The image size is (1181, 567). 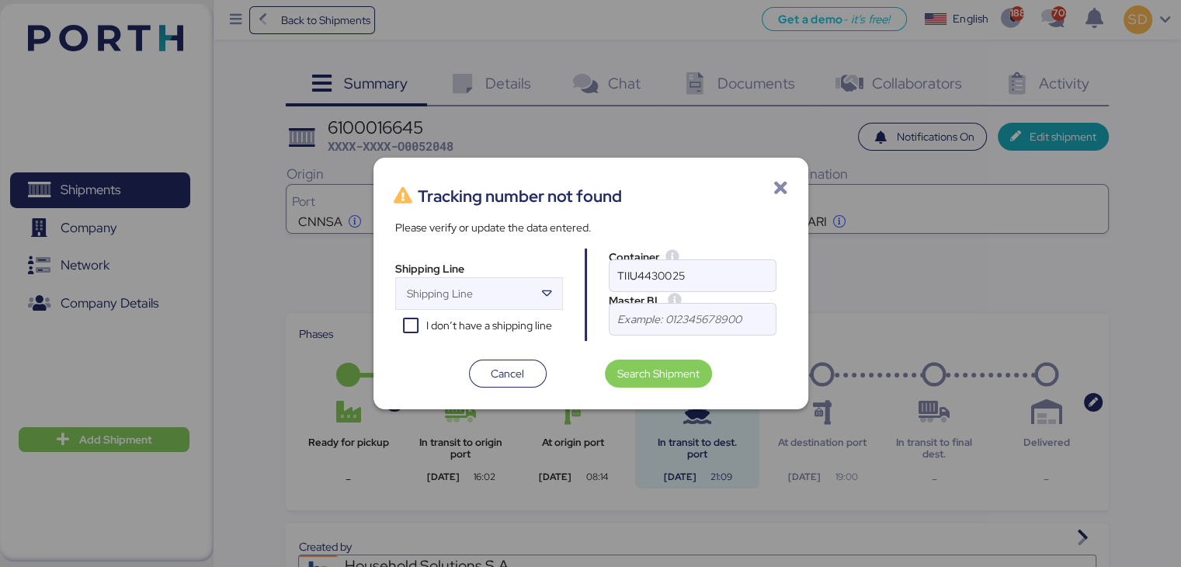 What do you see at coordinates (635, 301) in the screenshot?
I see `span: Master BL` at bounding box center [635, 301].